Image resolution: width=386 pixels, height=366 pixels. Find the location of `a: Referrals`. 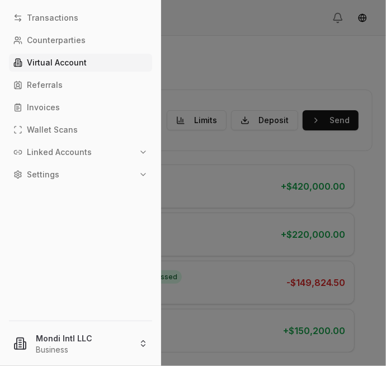

a: Referrals is located at coordinates (81, 85).